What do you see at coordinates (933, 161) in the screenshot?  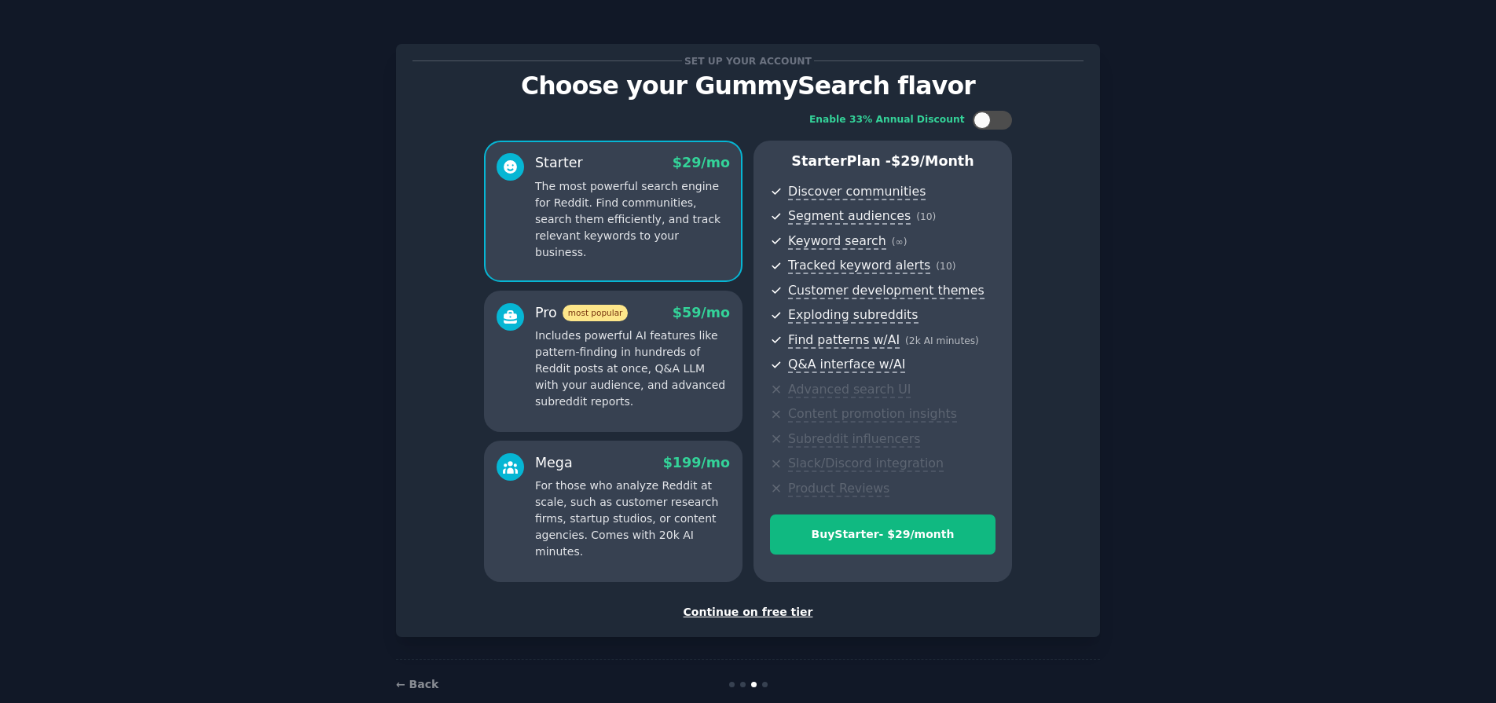 I see `span: $ 29 /month` at bounding box center [933, 161].